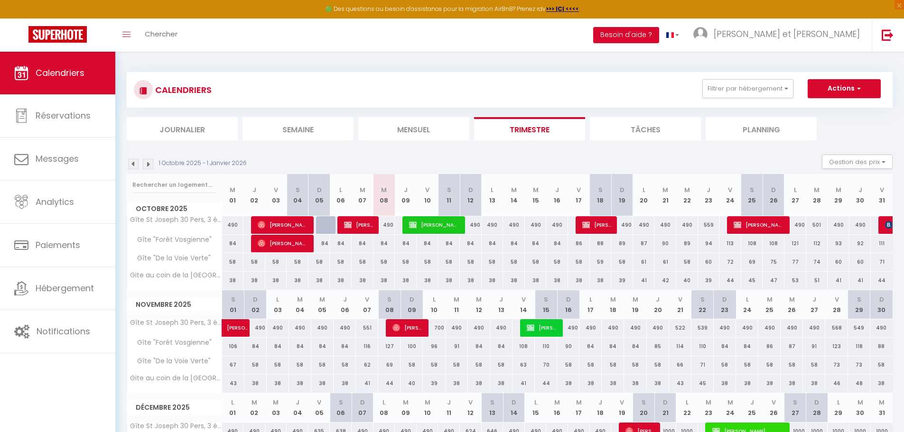 The image size is (904, 432). Describe the element at coordinates (748, 89) in the screenshot. I see `button: Filtrer par hébergement` at that location.